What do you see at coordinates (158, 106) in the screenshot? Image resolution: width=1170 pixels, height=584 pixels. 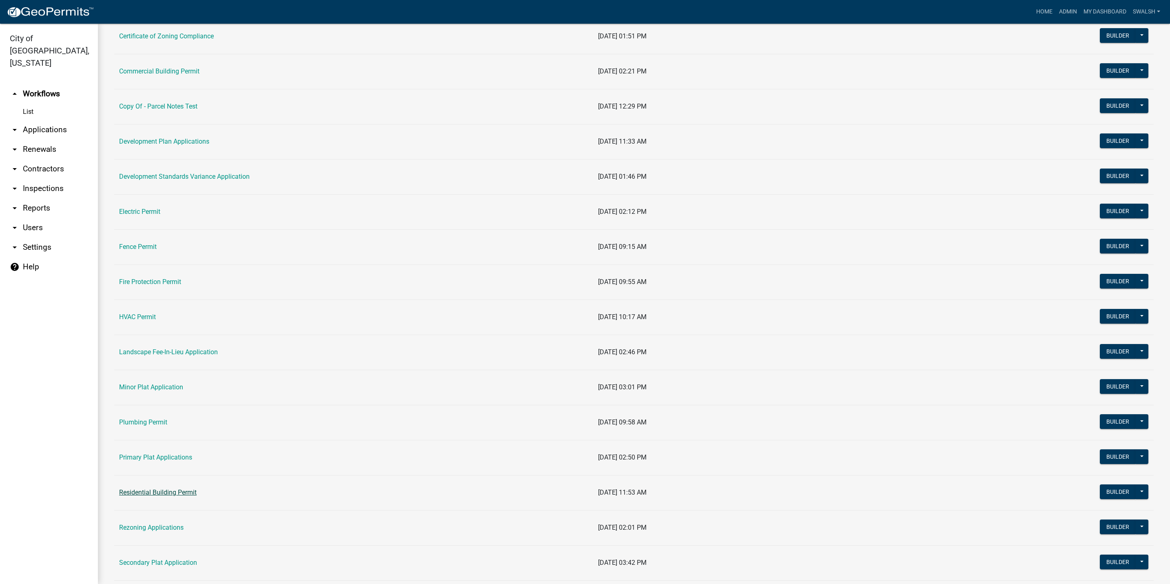 I see `a: Copy Of - Parcel Notes Test` at bounding box center [158, 106].